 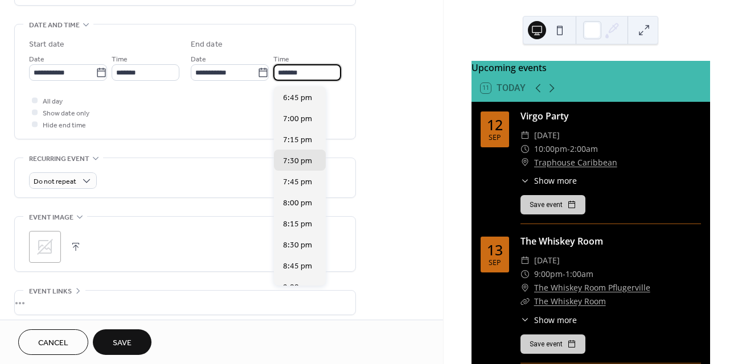 I want to click on span: Show date only, so click(x=66, y=113).